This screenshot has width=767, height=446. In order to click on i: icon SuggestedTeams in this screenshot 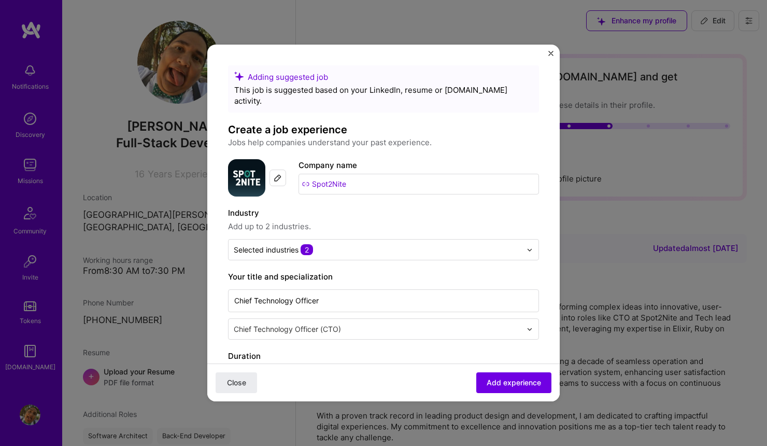, I will do `click(239, 76)`.